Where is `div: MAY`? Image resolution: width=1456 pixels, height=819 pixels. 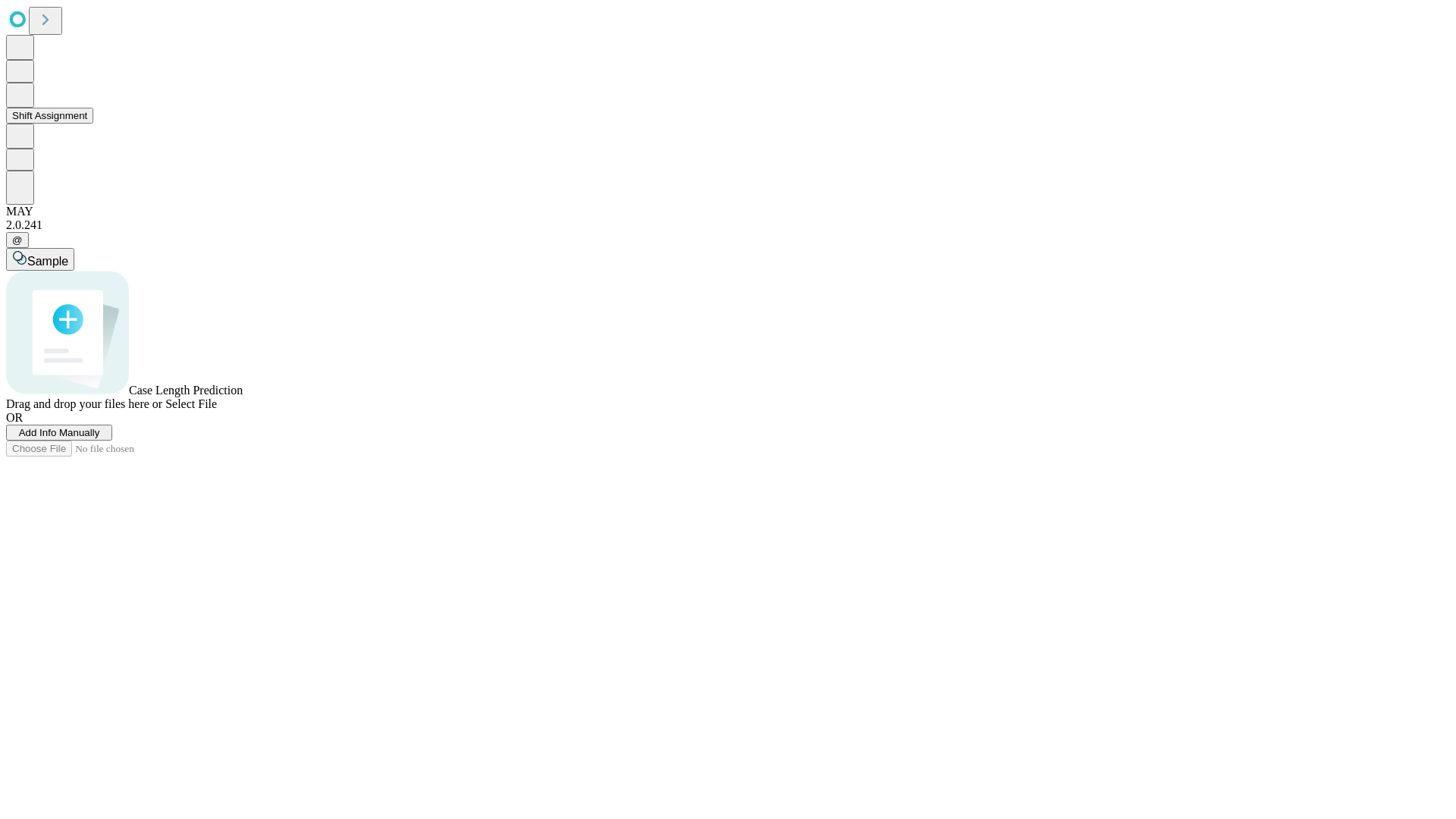
div: MAY is located at coordinates (728, 211).